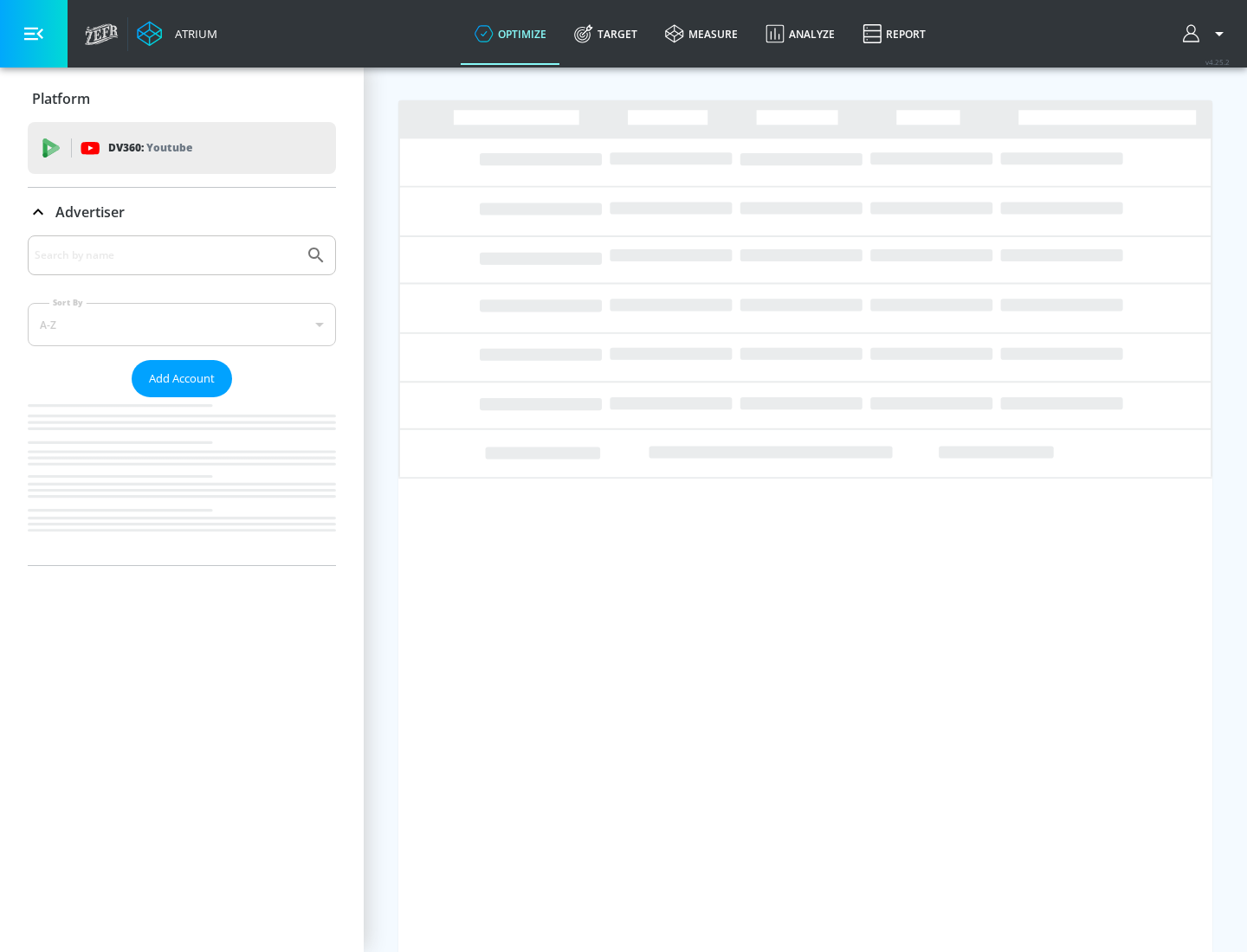 Image resolution: width=1247 pixels, height=952 pixels. What do you see at coordinates (701, 34) in the screenshot?
I see `a: measure` at bounding box center [701, 34].